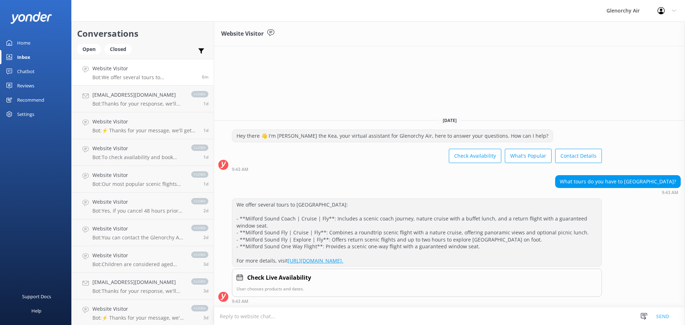 The image size is (685, 325). What do you see at coordinates (138, 184) in the screenshot?
I see `p: Bot: Our most popular scenic flights include: - Milford Sound Fly | Cruise | Fly - Our most popul...` at bounding box center [138, 184].